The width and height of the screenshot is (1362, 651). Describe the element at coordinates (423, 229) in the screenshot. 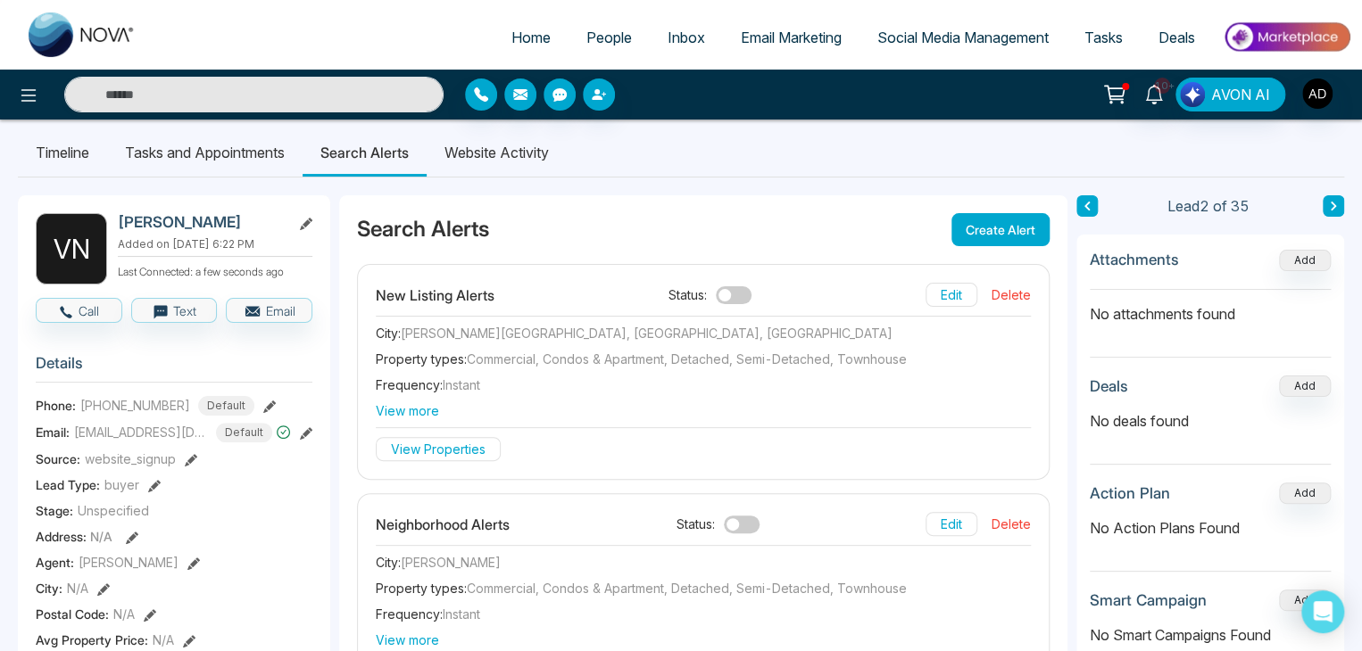

I see `h2: Search Alerts` at that location.